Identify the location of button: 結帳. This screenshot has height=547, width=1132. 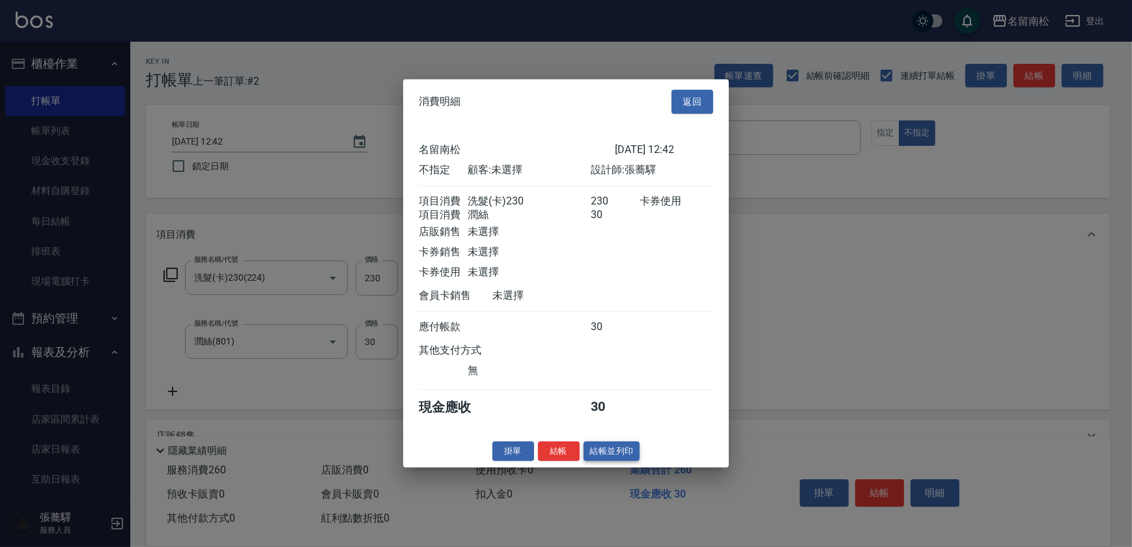
(559, 451).